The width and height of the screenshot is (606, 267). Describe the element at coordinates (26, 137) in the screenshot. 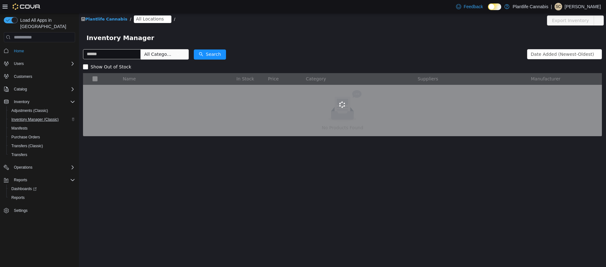

I see `a: Purchase Orders` at that location.